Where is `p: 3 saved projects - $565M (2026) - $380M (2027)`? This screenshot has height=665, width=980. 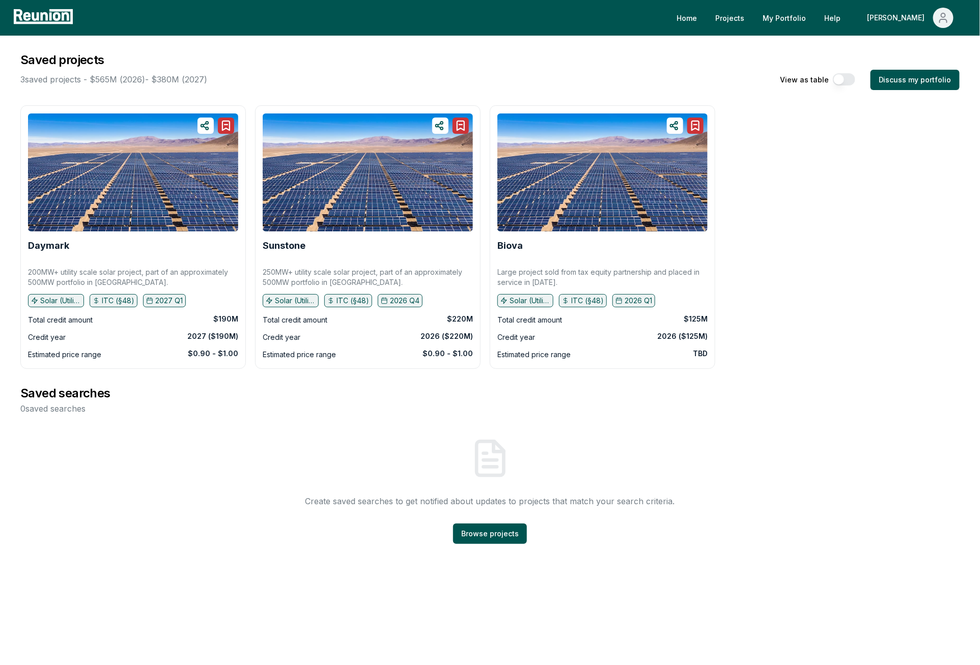 p: 3 saved projects - $565M (2026) - $380M (2027) is located at coordinates (113, 79).